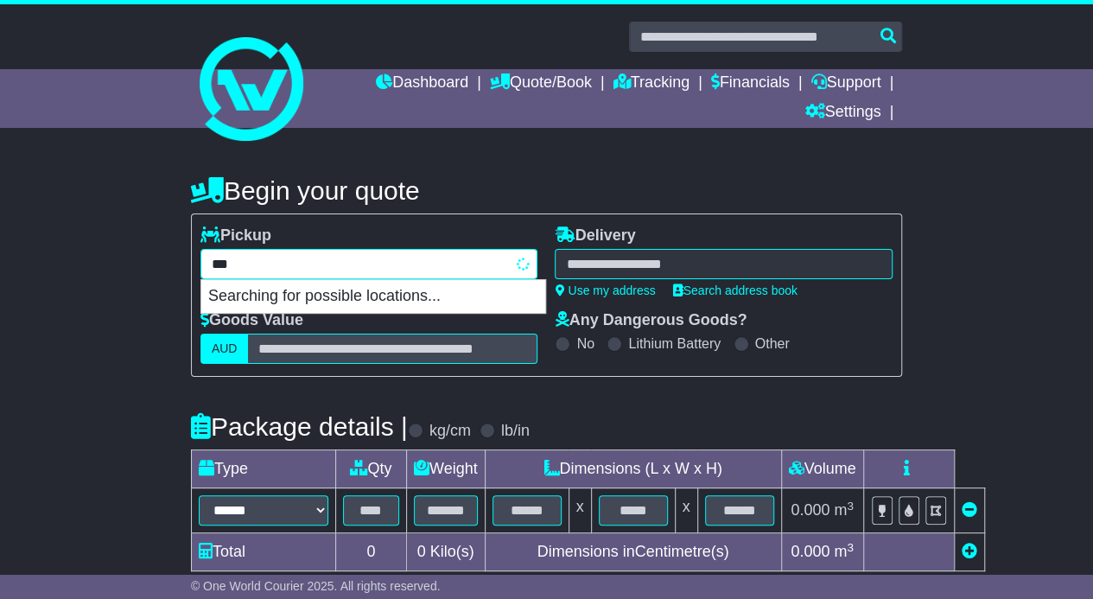 The width and height of the screenshot is (1093, 599). What do you see at coordinates (546, 190) in the screenshot?
I see `h4: Begin your quote` at bounding box center [546, 190].